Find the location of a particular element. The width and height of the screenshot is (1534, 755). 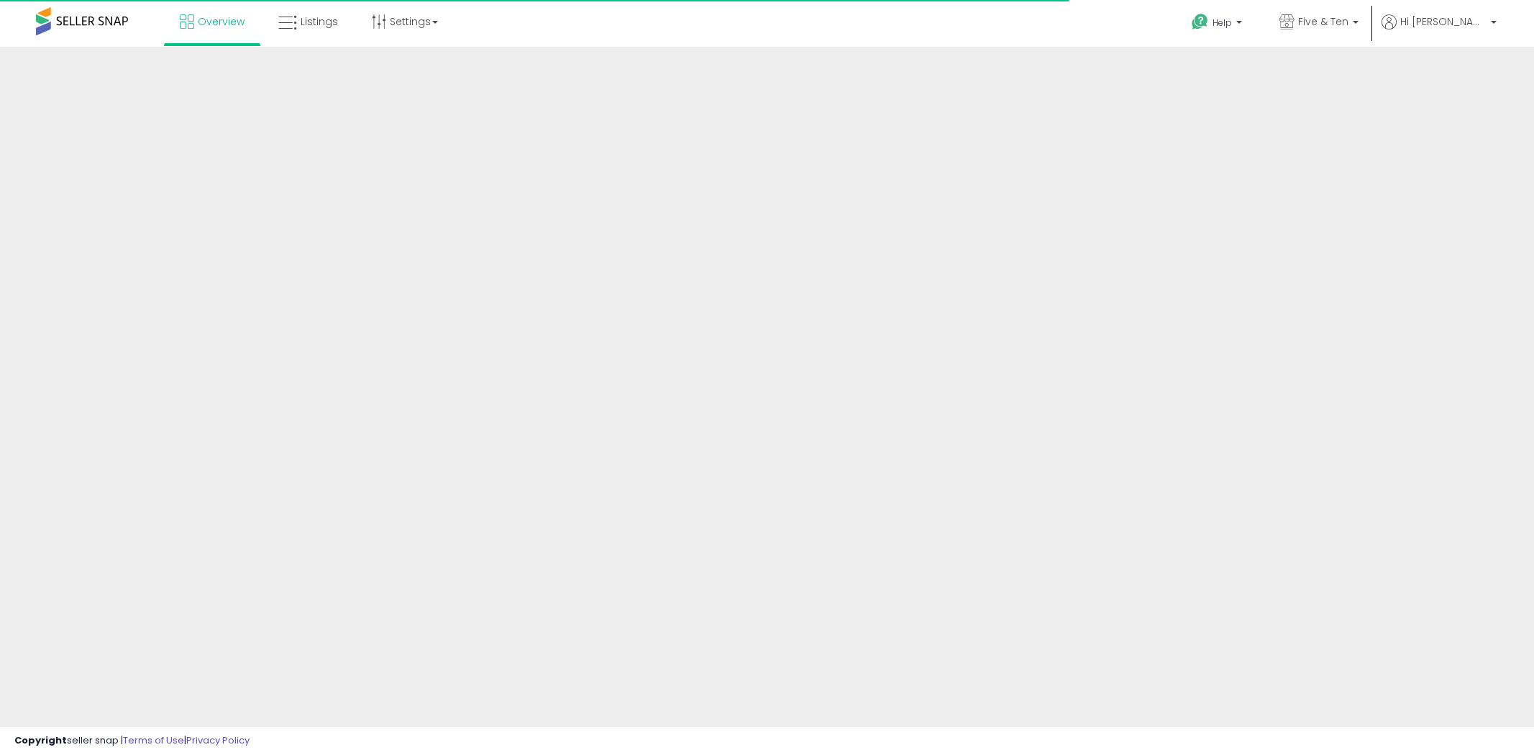

i: Get Help is located at coordinates (1200, 22).